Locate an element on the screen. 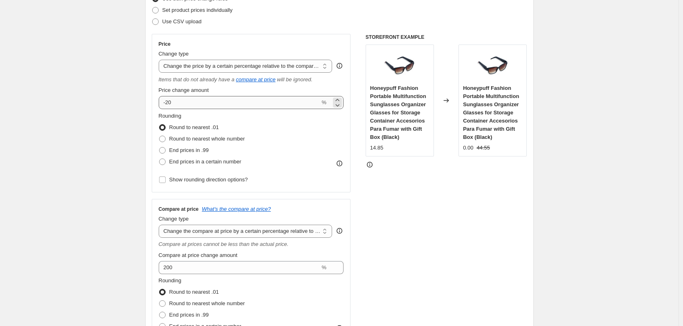 This screenshot has height=326, width=683. span: Use CSV upload is located at coordinates (182, 21).